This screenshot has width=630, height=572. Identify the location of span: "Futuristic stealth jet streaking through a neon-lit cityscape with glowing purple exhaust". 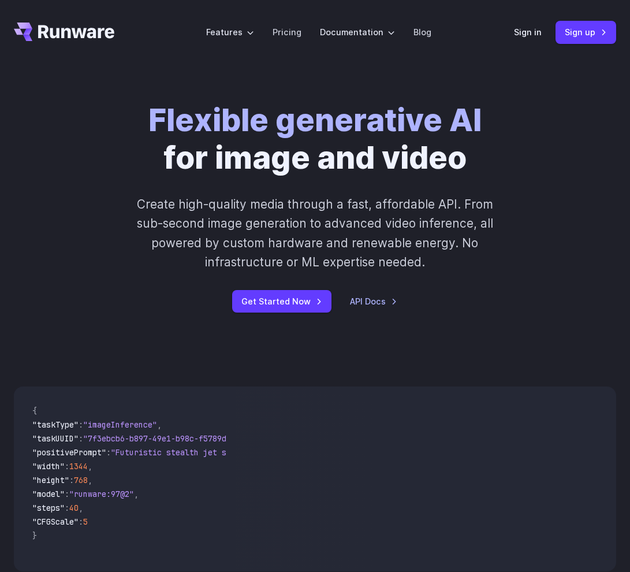
(321, 452).